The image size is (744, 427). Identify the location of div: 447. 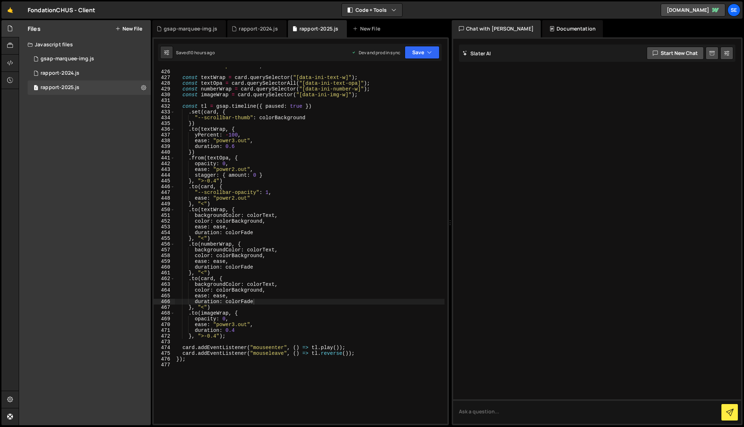
(164, 192).